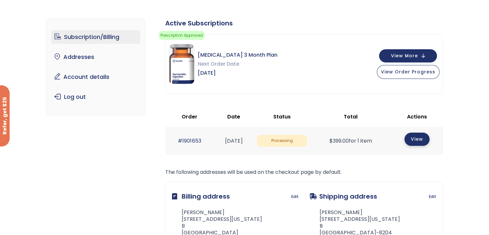  I want to click on button: View Order Progress, so click(408, 72).